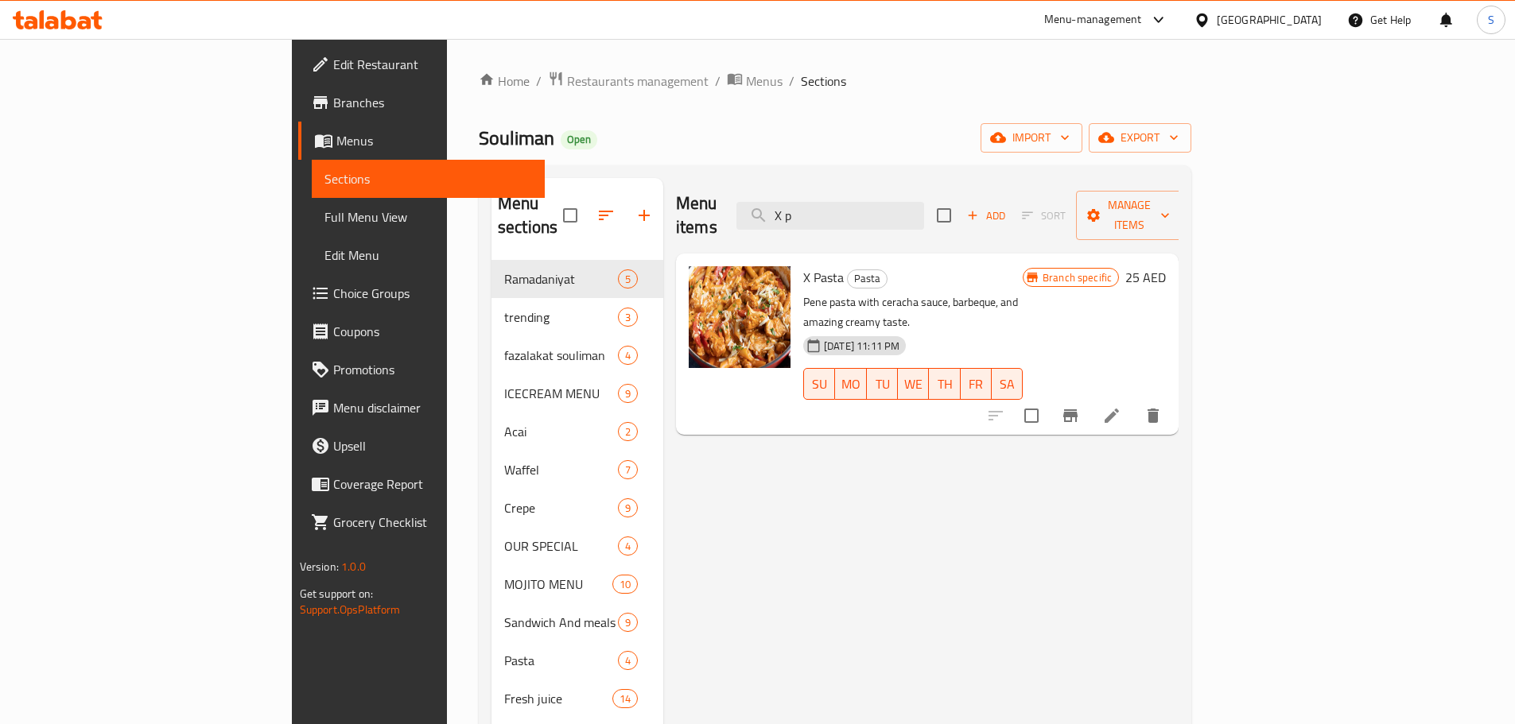  Describe the element at coordinates (421, 408) in the screenshot. I see `a: Menu disclaimer` at that location.